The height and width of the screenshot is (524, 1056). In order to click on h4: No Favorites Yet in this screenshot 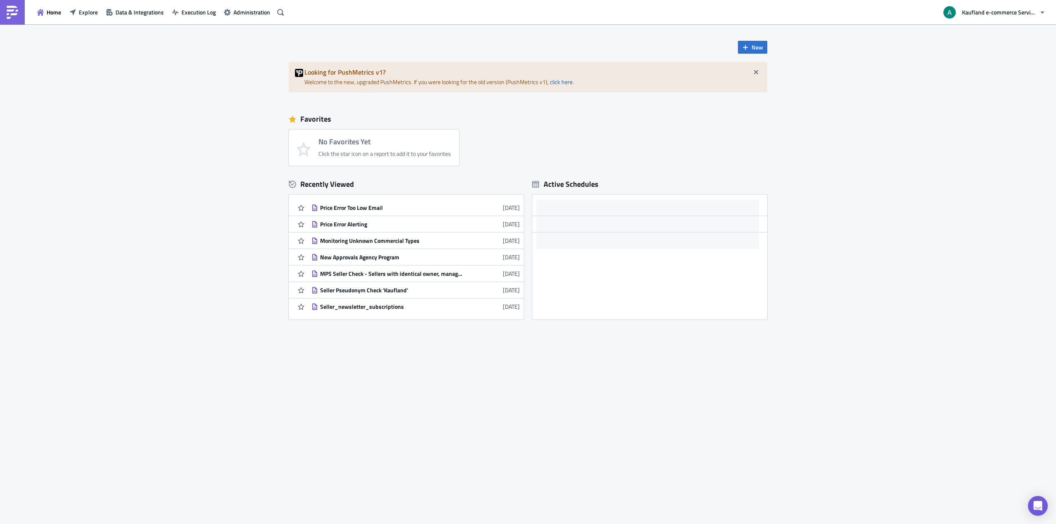, I will do `click(384, 142)`.